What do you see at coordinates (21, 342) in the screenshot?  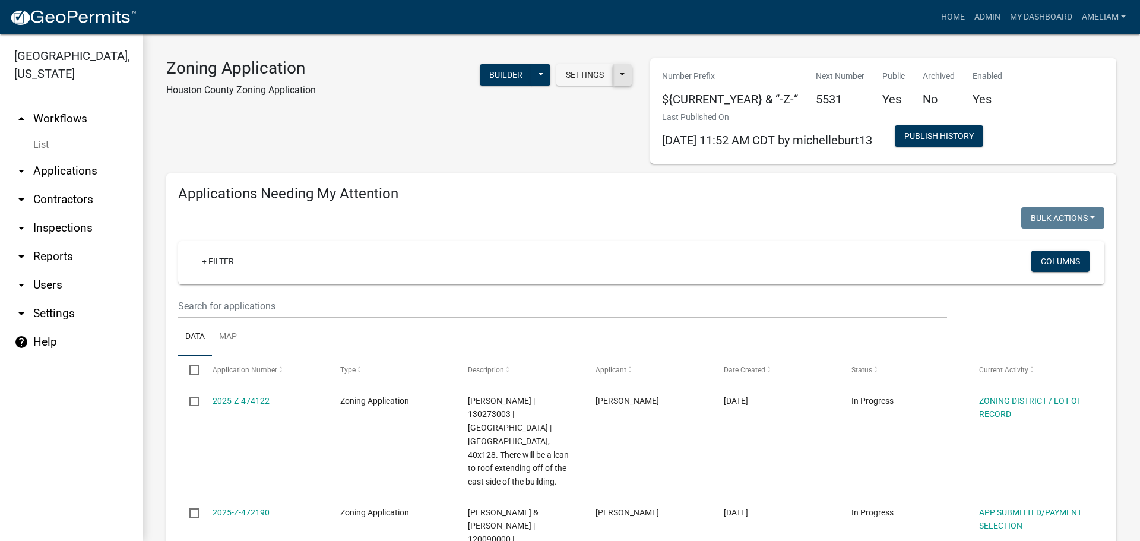 I see `i: help` at bounding box center [21, 342].